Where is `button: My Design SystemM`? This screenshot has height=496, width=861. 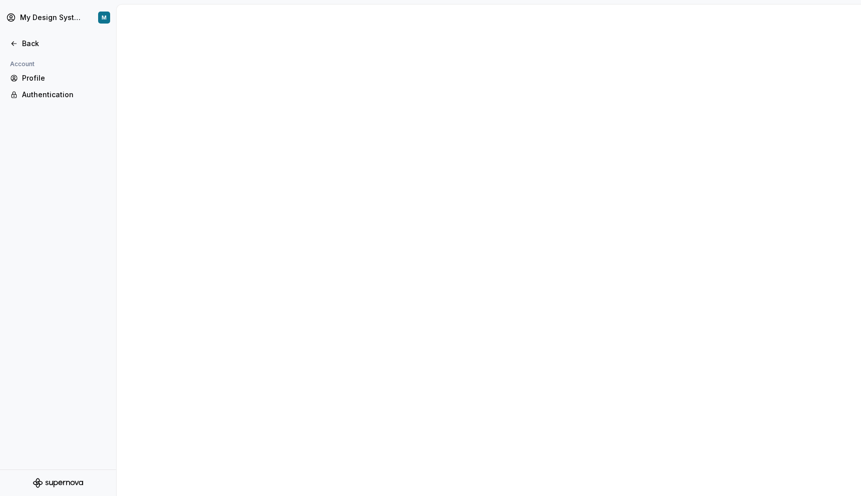 button: My Design SystemM is located at coordinates (58, 18).